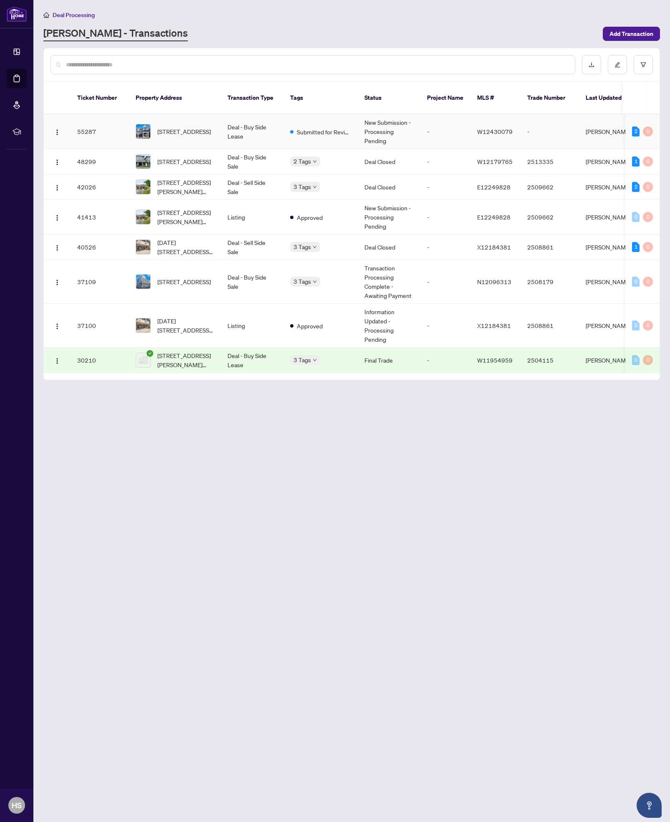 The height and width of the screenshot is (822, 670). I want to click on td: 2504115, so click(550, 360).